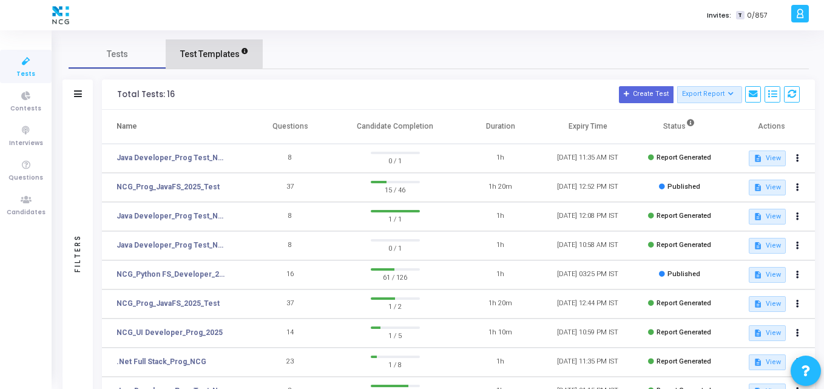  Describe the element at coordinates (174, 127) in the screenshot. I see `th: Name` at that location.